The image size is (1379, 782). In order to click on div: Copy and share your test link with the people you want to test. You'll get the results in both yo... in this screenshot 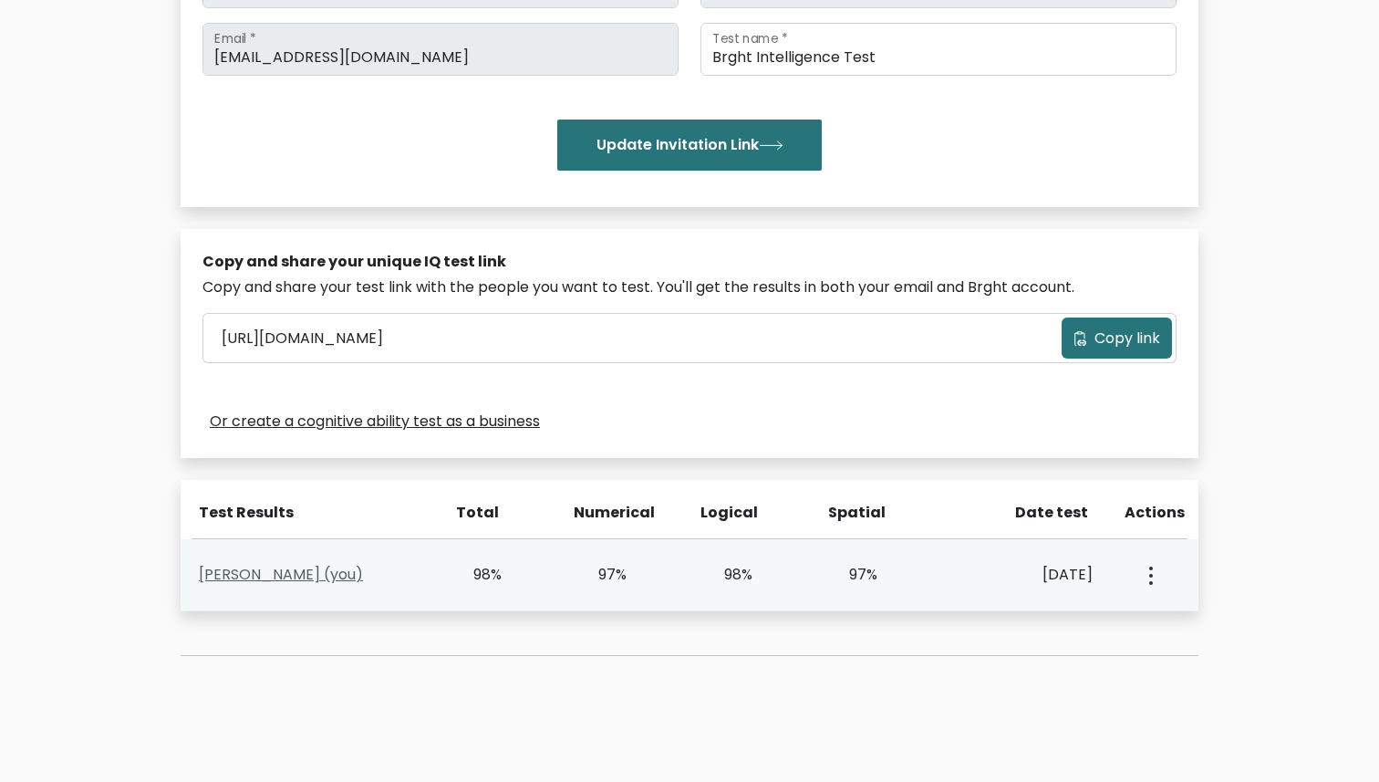, I will do `click(690, 287)`.